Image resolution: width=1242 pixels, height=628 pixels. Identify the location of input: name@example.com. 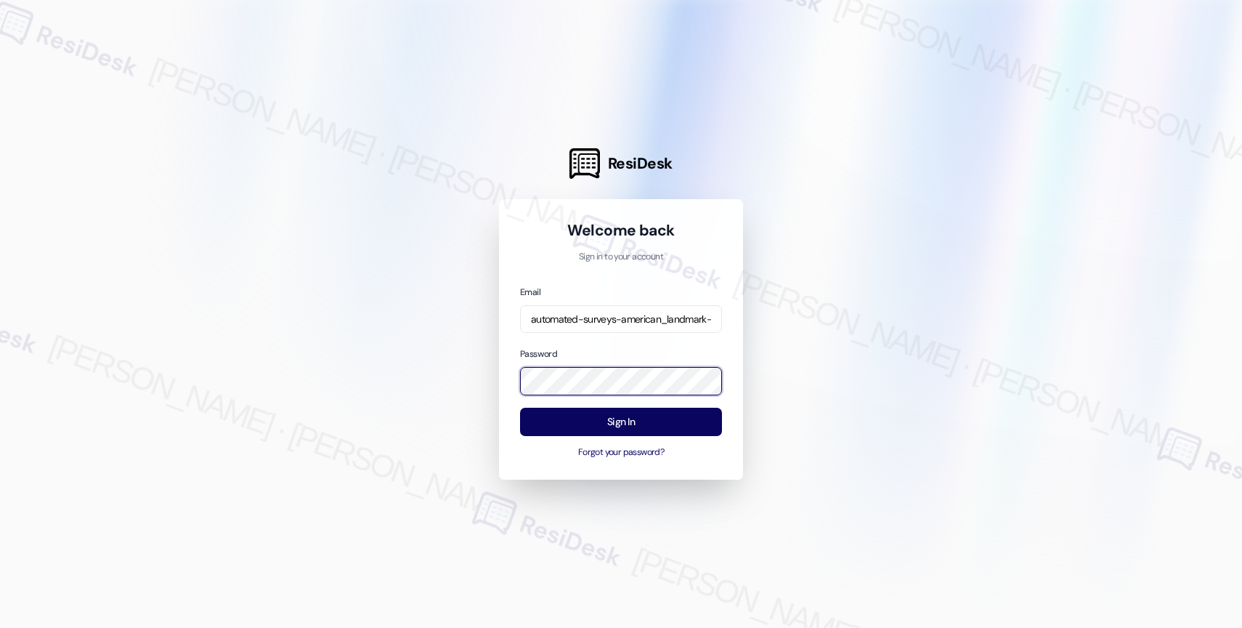
(621, 319).